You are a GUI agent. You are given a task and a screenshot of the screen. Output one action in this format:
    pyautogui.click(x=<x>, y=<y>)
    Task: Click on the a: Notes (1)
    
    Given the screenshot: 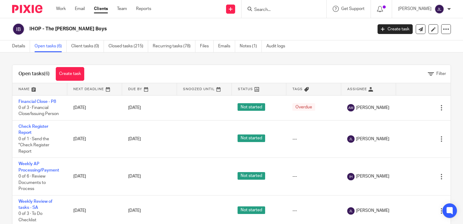 What is the action you would take?
    pyautogui.click(x=251, y=46)
    